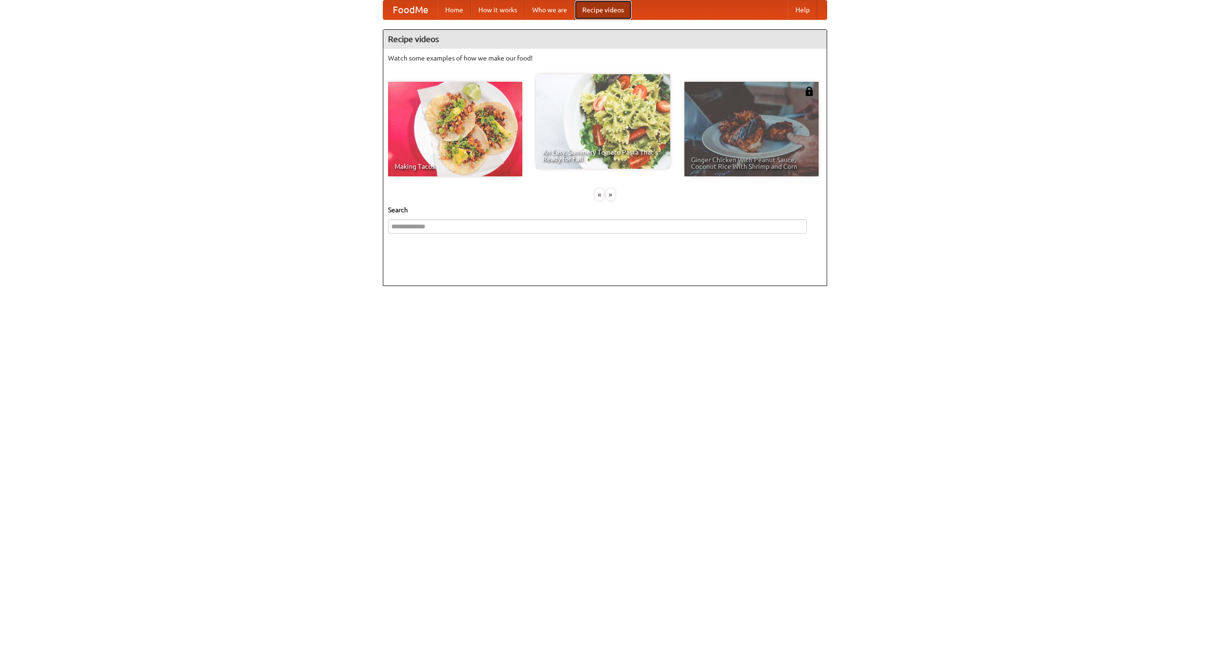 Image resolution: width=1210 pixels, height=669 pixels. Describe the element at coordinates (809, 91) in the screenshot. I see `img: 483408.png` at that location.